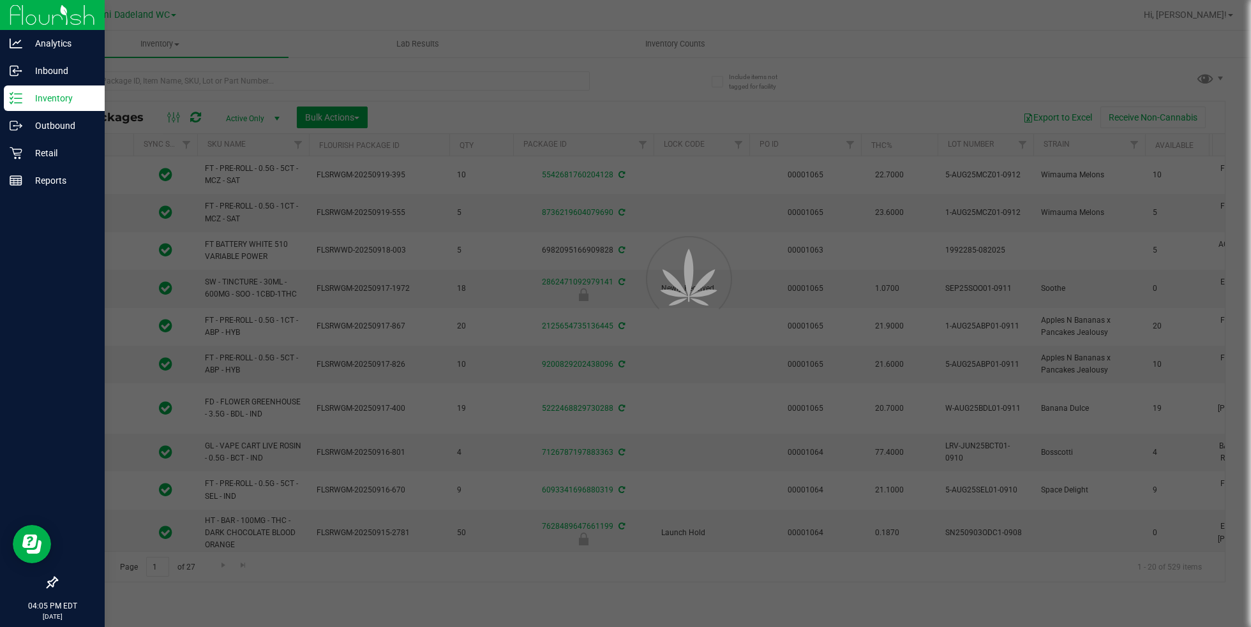  What do you see at coordinates (16, 71) in the screenshot?
I see `inline-svg: Inbound` at bounding box center [16, 71].